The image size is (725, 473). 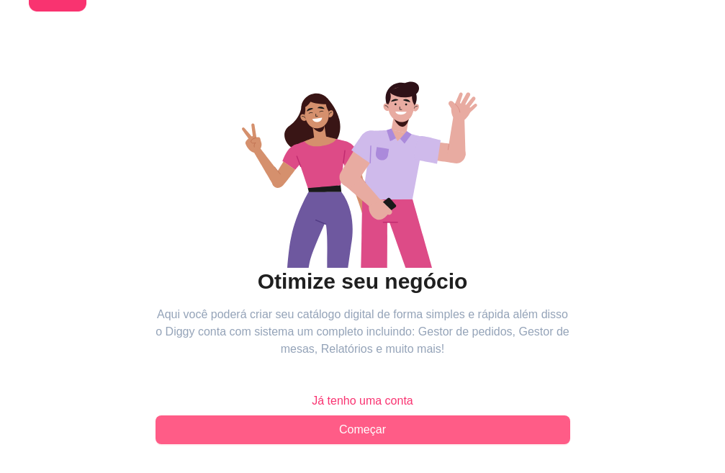 I want to click on button: Já tenho uma conta, so click(x=363, y=401).